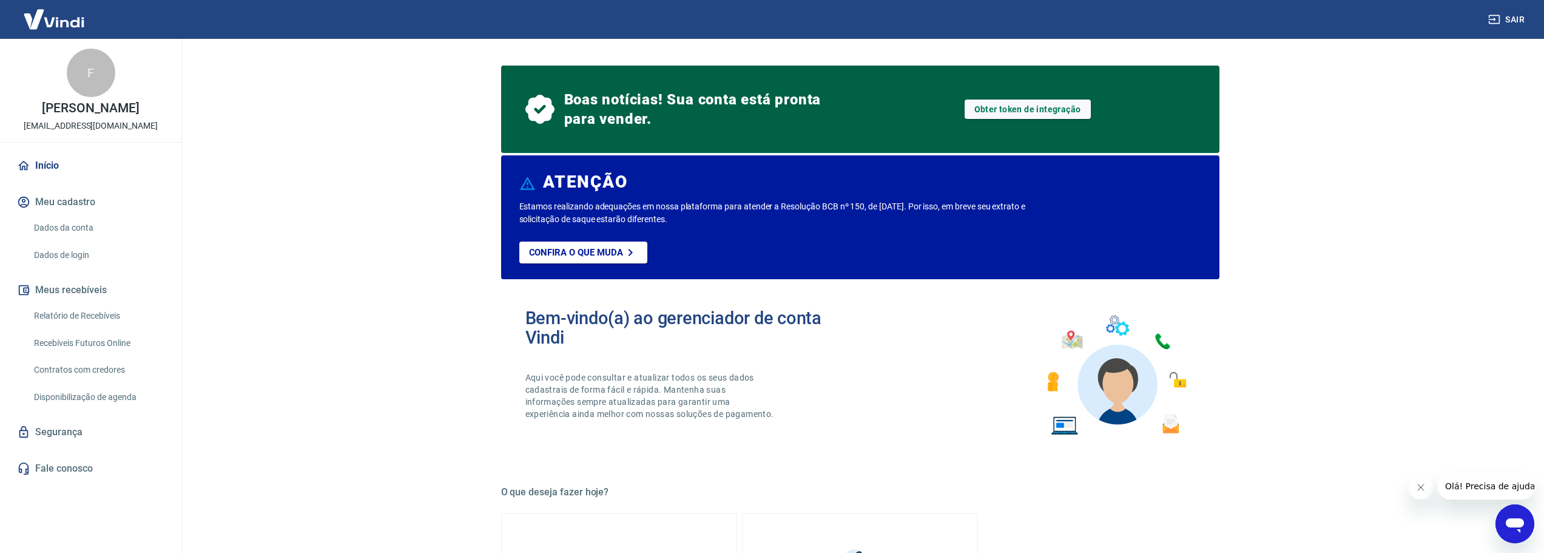  Describe the element at coordinates (90, 468) in the screenshot. I see `a: Fale conosco` at that location.